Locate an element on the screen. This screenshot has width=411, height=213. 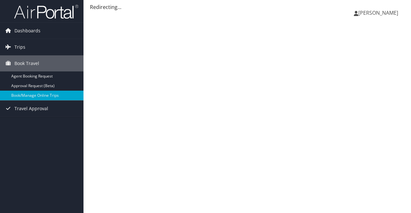
img: airportal-logo.png is located at coordinates (46, 12).